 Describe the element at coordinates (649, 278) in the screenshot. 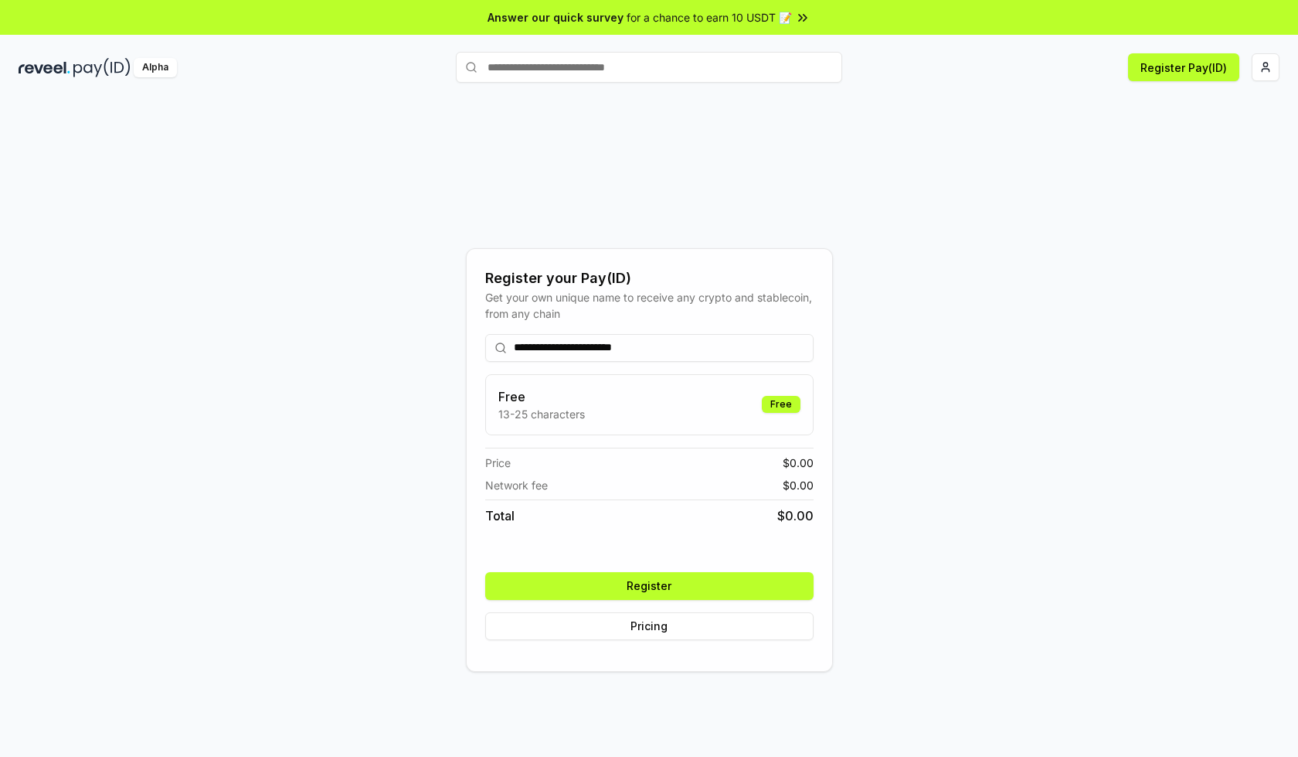

I see `div: Register your Pay(ID)` at that location.